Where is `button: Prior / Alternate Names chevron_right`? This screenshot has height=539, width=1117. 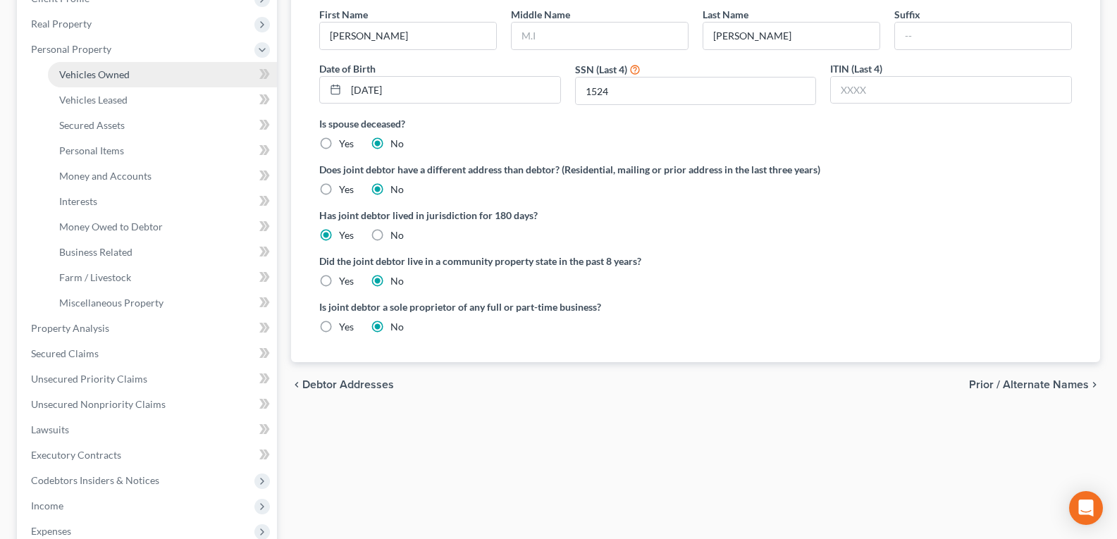 button: Prior / Alternate Names chevron_right is located at coordinates (1035, 385).